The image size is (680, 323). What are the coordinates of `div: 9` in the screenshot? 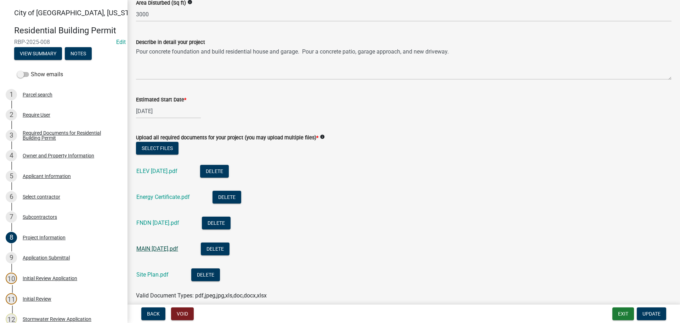 It's located at (11, 258).